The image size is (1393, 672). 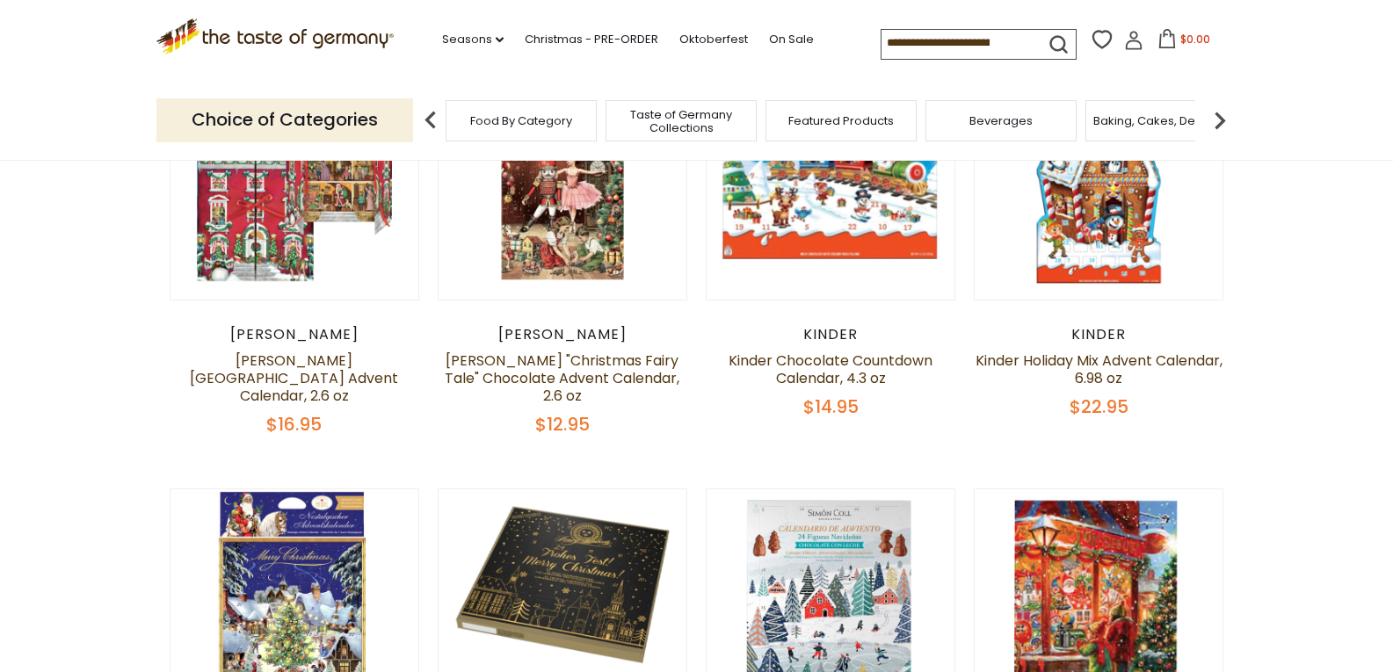 I want to click on span: Taste of Germany Collections, so click(x=681, y=121).